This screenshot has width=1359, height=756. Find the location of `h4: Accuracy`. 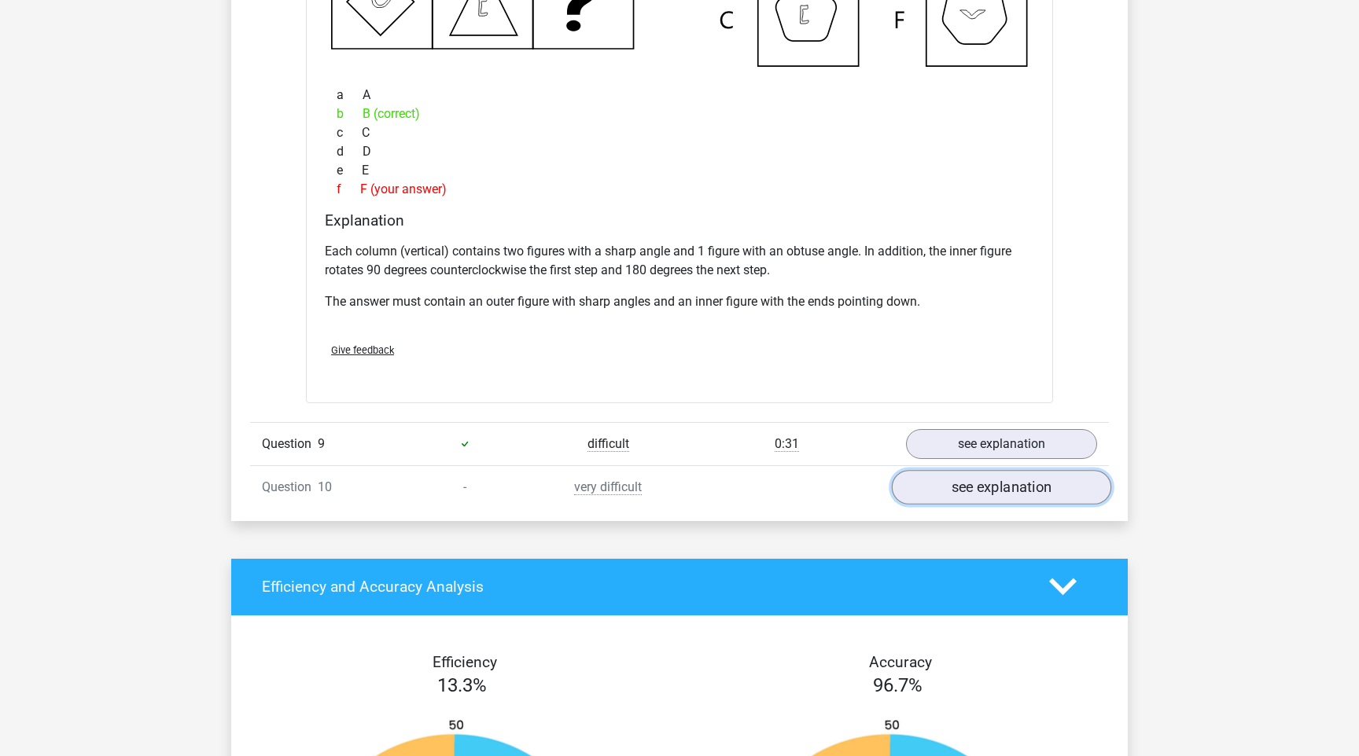

h4: Accuracy is located at coordinates (900, 662).